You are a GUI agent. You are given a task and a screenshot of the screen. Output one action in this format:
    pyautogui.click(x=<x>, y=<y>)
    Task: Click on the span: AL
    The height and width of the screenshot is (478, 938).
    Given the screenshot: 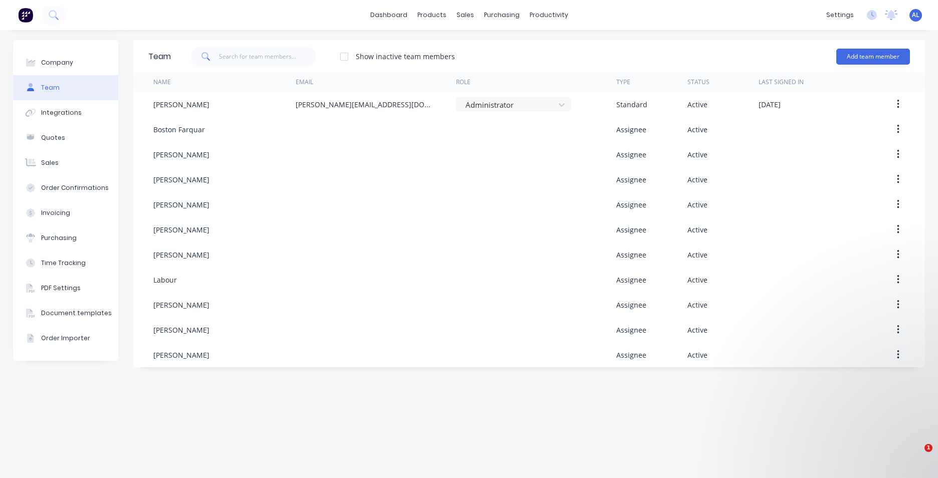 What is the action you would take?
    pyautogui.click(x=916, y=15)
    